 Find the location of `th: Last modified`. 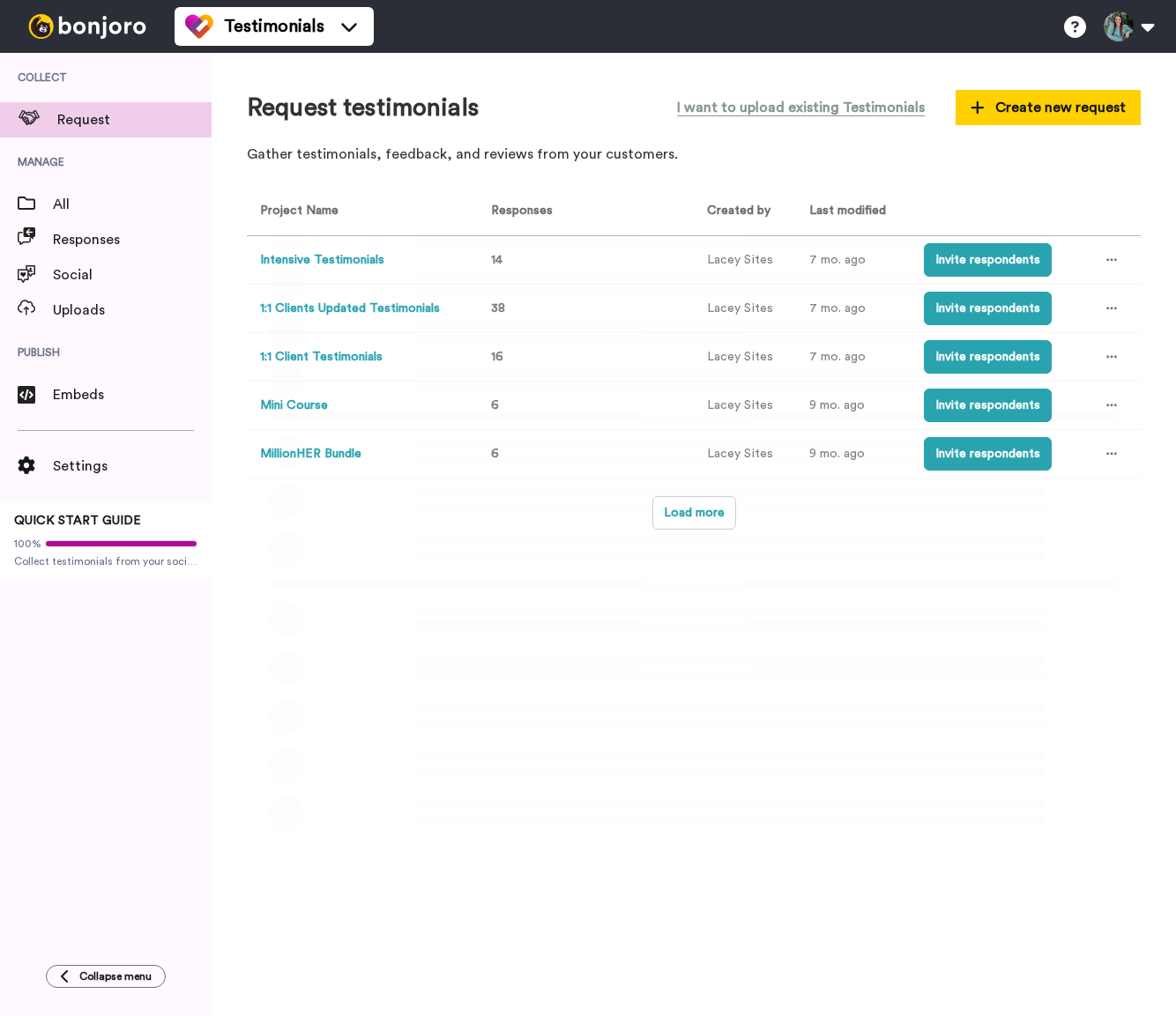

th: Last modified is located at coordinates (853, 212).